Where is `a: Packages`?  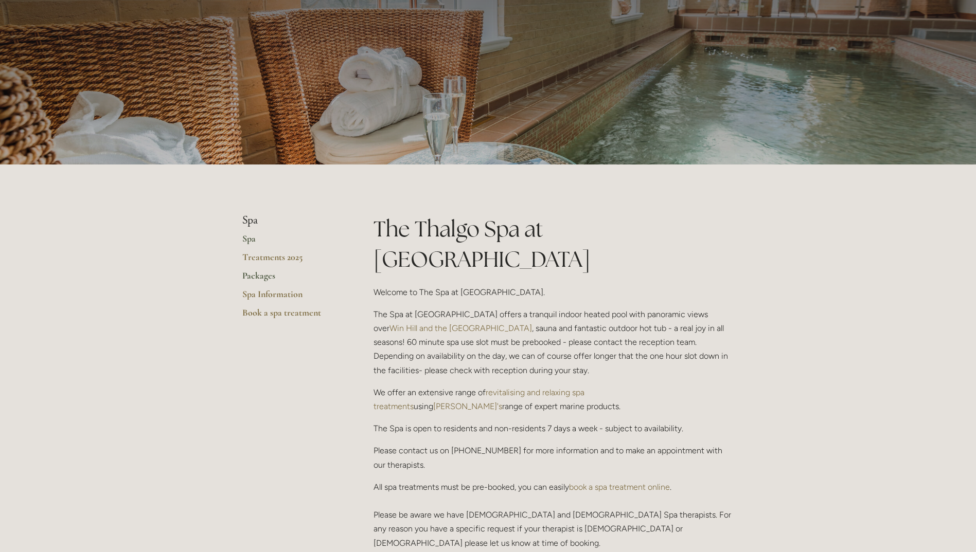
a: Packages is located at coordinates (291, 279).